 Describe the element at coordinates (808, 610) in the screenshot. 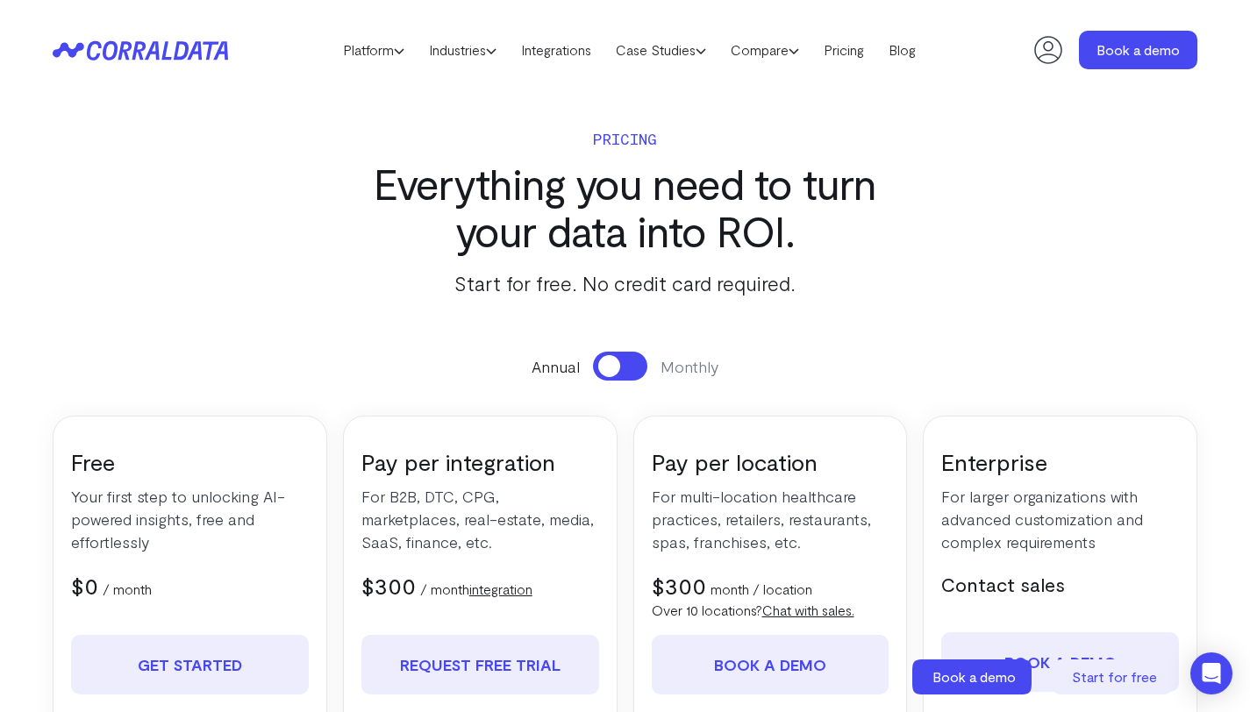

I see `a: Chat with sales.` at that location.